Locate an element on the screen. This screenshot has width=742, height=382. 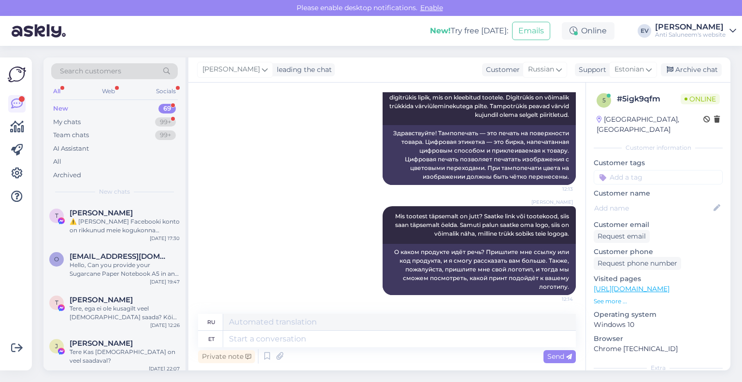
div: О каком продукте идёт речь? Пришлите мне ссылку или код продукта, и я смогу рассказать вам больше... is located at coordinates (479, 270).